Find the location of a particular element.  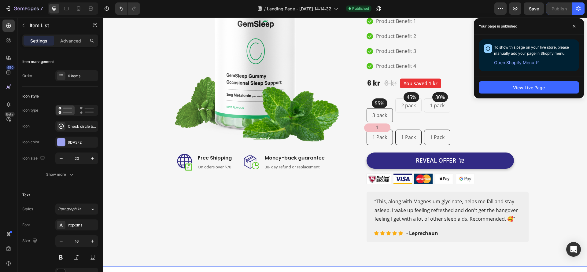

div: Font is located at coordinates (26, 225).